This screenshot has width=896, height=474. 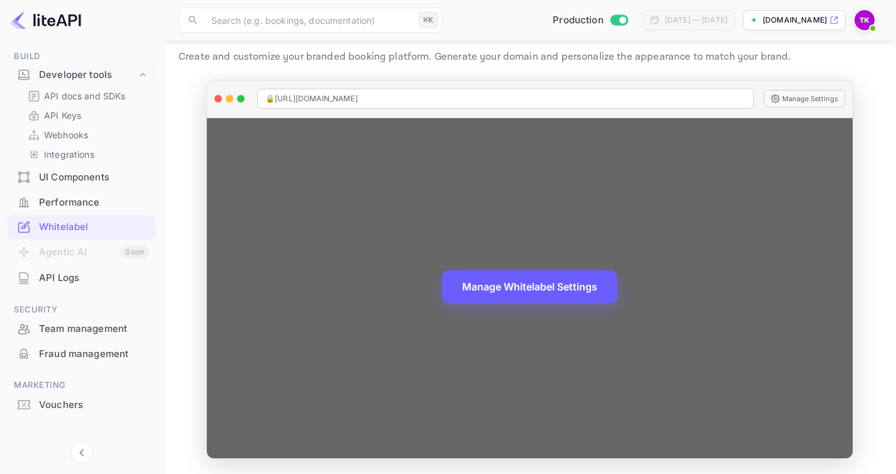 I want to click on div: Webhooks, so click(x=86, y=134).